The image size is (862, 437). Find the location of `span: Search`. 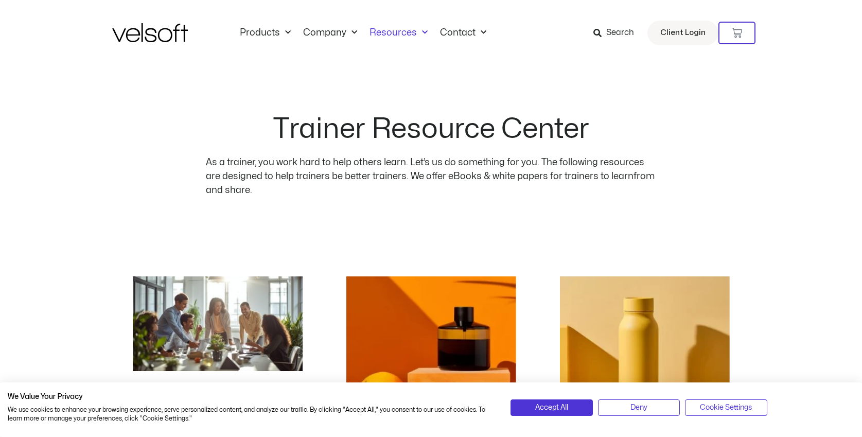

span: Search is located at coordinates (620, 33).